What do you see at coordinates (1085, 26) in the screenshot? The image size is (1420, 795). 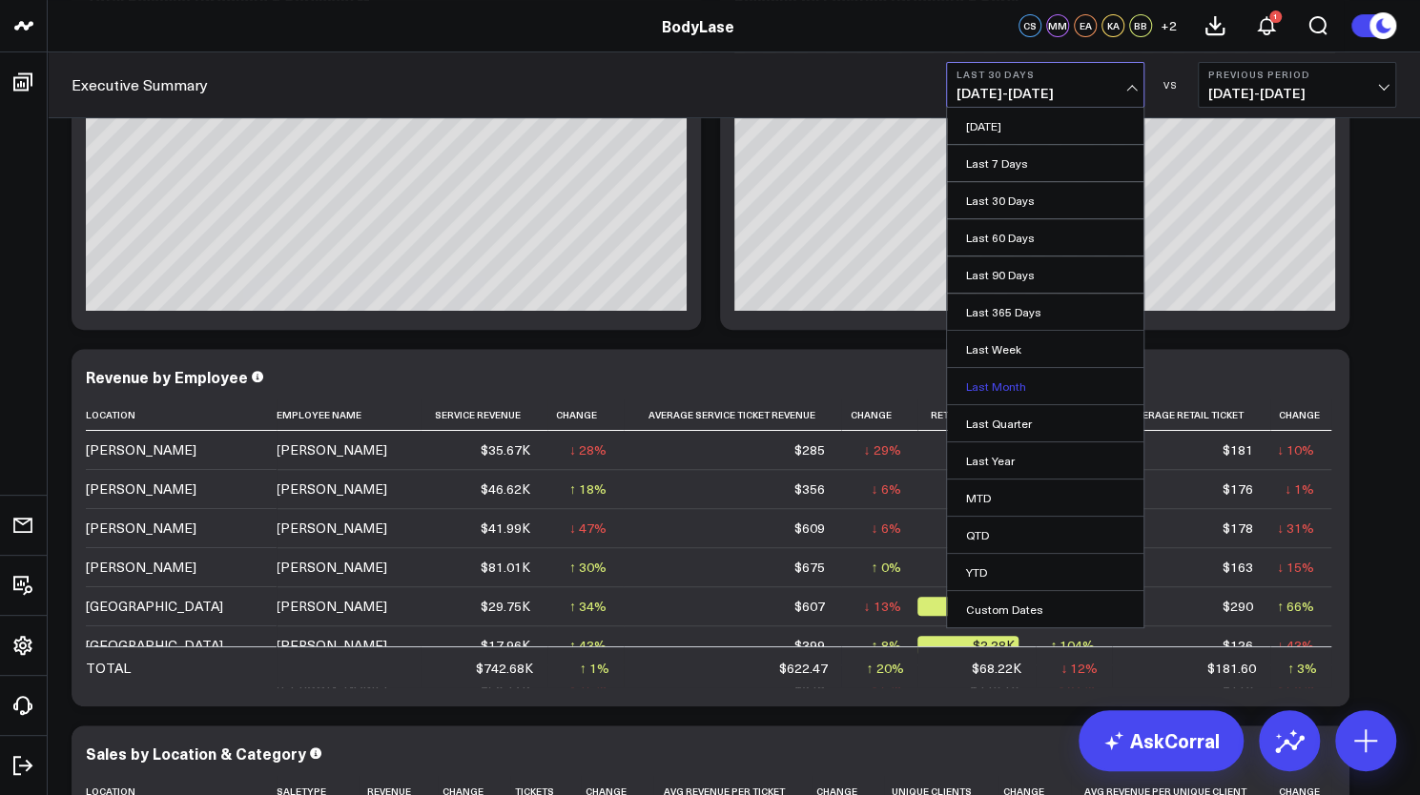 I see `div: EA` at bounding box center [1085, 26].